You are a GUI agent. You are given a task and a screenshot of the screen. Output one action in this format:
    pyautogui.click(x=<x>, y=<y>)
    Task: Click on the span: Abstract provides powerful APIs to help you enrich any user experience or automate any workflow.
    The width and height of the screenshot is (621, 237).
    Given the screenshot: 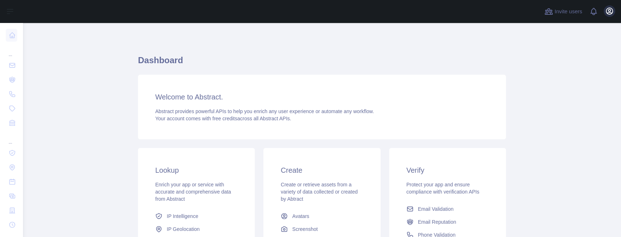 What is the action you would take?
    pyautogui.click(x=265, y=111)
    